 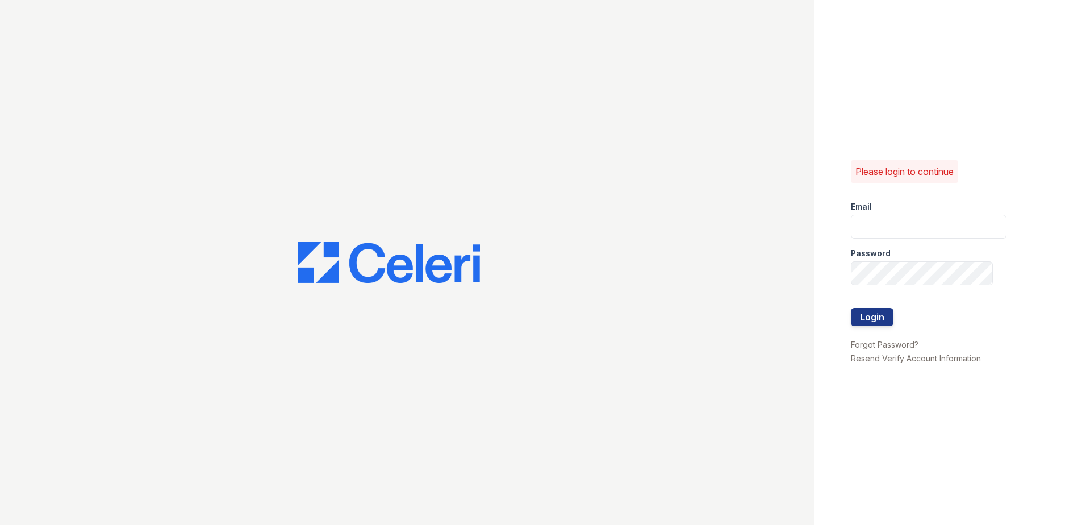 What do you see at coordinates (861, 207) in the screenshot?
I see `label: Email` at bounding box center [861, 207].